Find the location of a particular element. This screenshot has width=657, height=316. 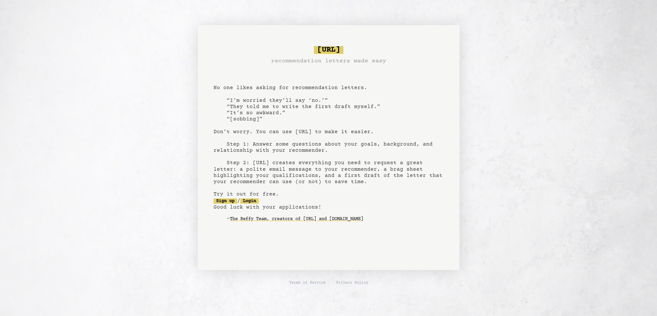

a: Sign up is located at coordinates (225, 201).